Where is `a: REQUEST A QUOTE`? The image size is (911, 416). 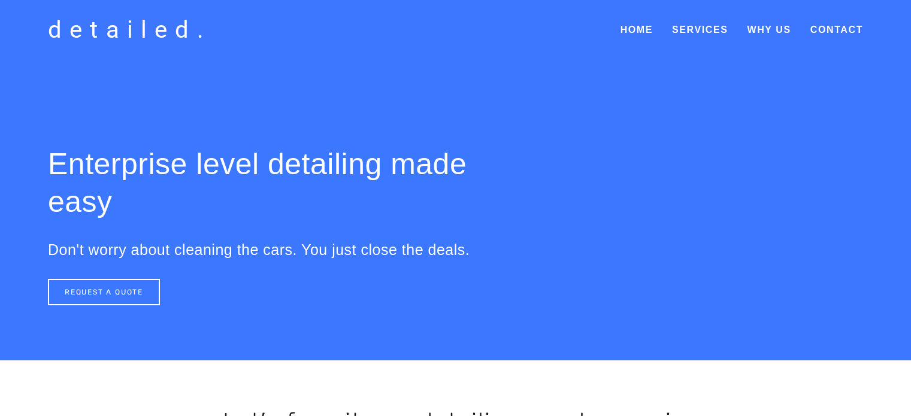
a: REQUEST A QUOTE is located at coordinates (104, 292).